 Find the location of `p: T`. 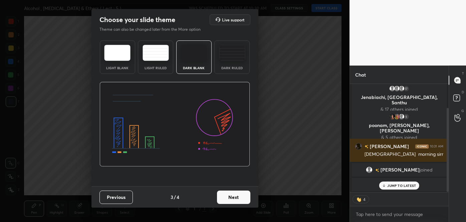

p: T is located at coordinates (463, 73).